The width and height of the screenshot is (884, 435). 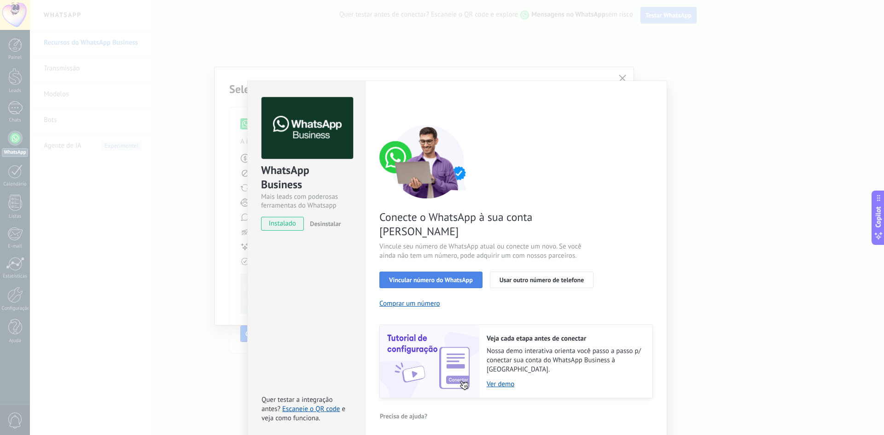 What do you see at coordinates (431, 280) in the screenshot?
I see `span: Vincular número do WhatsApp` at bounding box center [431, 280].